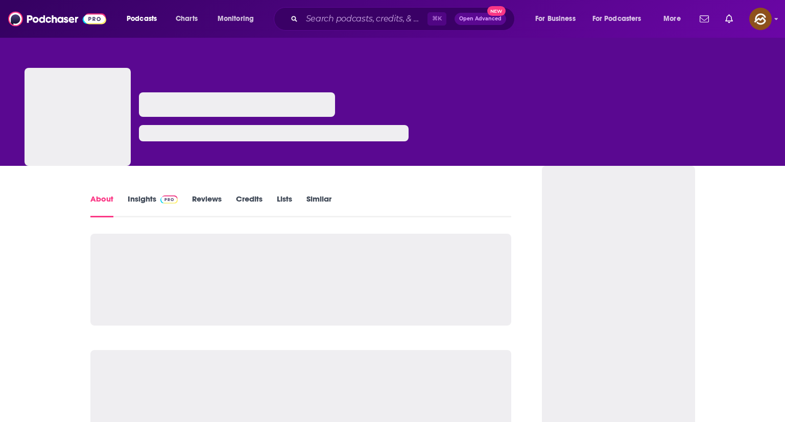 The image size is (785, 422). What do you see at coordinates (207, 206) in the screenshot?
I see `a: Reviews` at bounding box center [207, 206].